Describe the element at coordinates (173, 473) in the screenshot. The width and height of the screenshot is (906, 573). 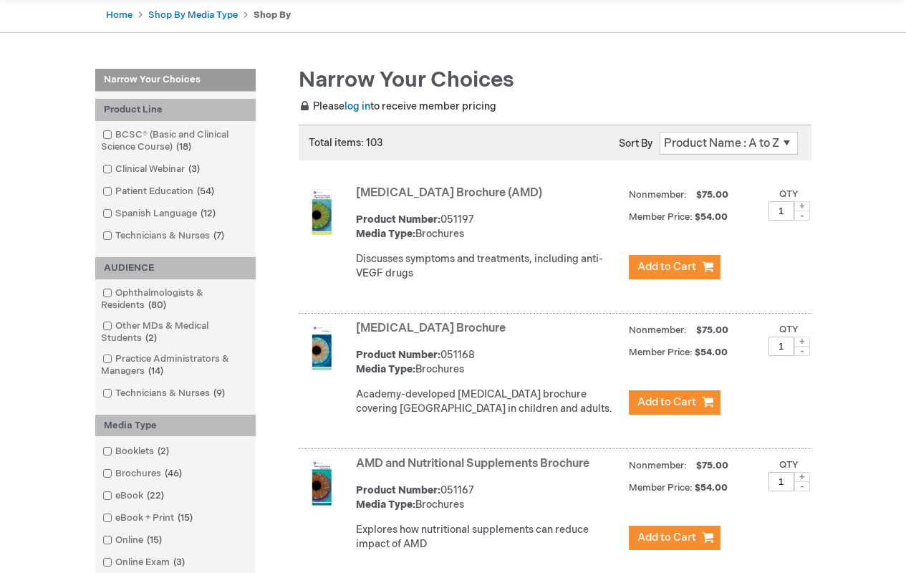
I see `span: 46` at that location.